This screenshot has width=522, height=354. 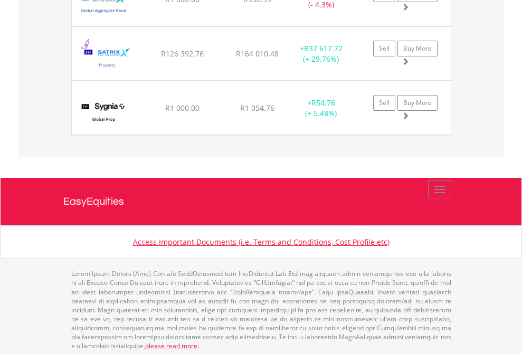 What do you see at coordinates (321, 54) in the screenshot?
I see `div: + (+ 29.76%)` at bounding box center [321, 54].